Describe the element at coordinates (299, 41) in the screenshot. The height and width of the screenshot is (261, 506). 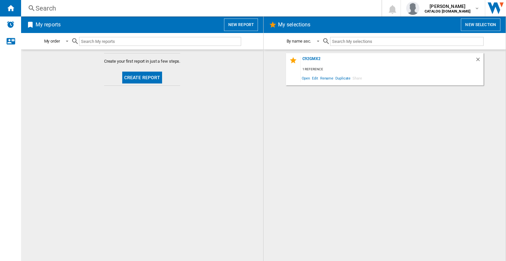
I see `div: By name asc.` at that location.